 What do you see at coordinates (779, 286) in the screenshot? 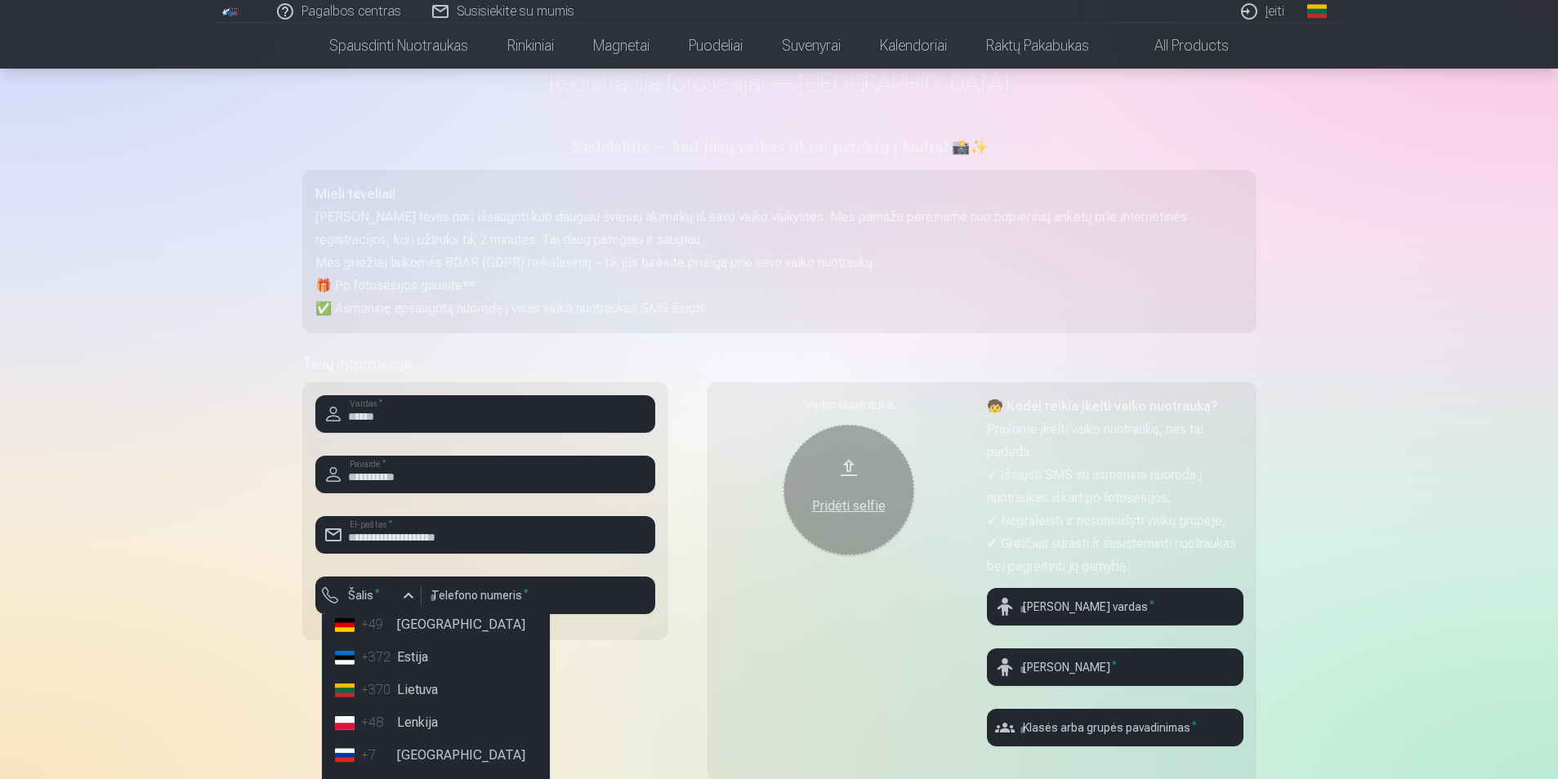
I see `p: 🎁 Po fotosesijos gausite**` at bounding box center [779, 286].